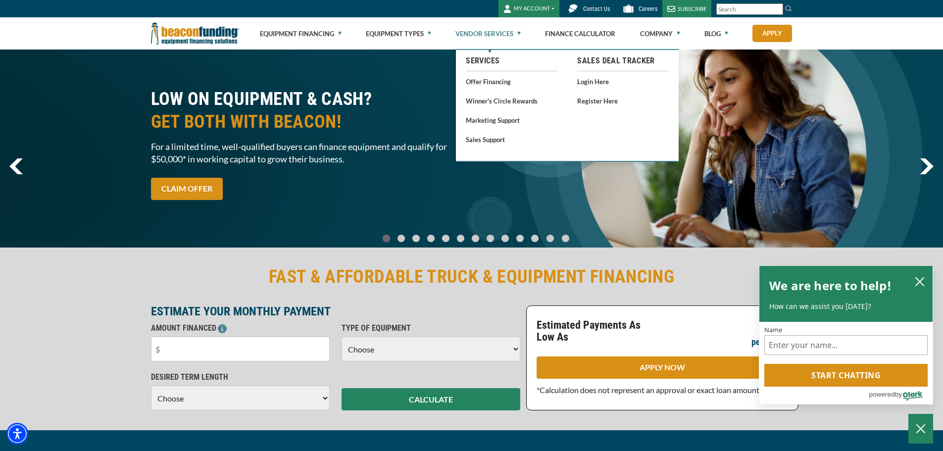 The width and height of the screenshot is (943, 451). I want to click on a: APPLY NOW, so click(662, 367).